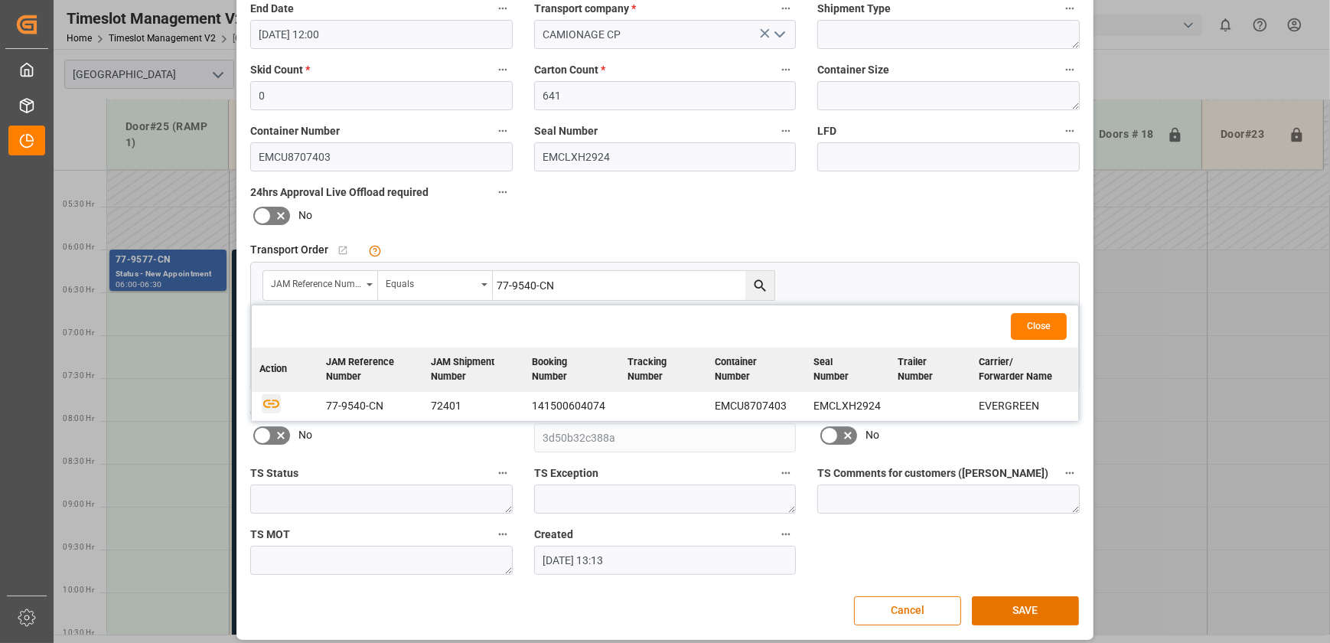 Image resolution: width=1330 pixels, height=643 pixels. I want to click on span: 24hrs Approval Live Offload required, so click(339, 192).